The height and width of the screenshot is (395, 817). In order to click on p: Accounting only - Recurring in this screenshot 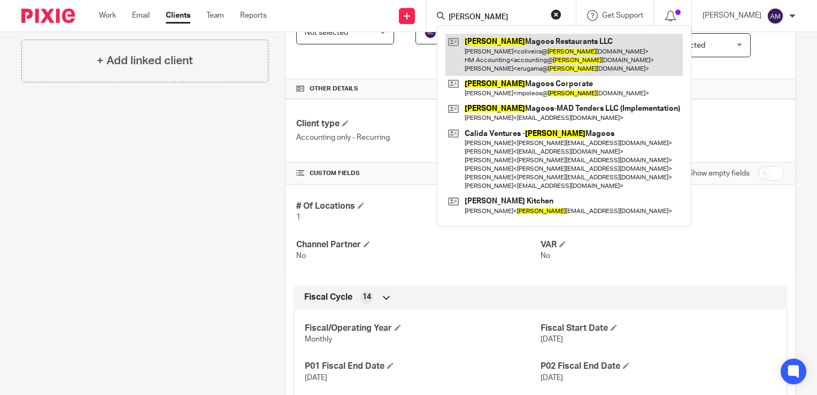, I will do `click(418, 137)`.